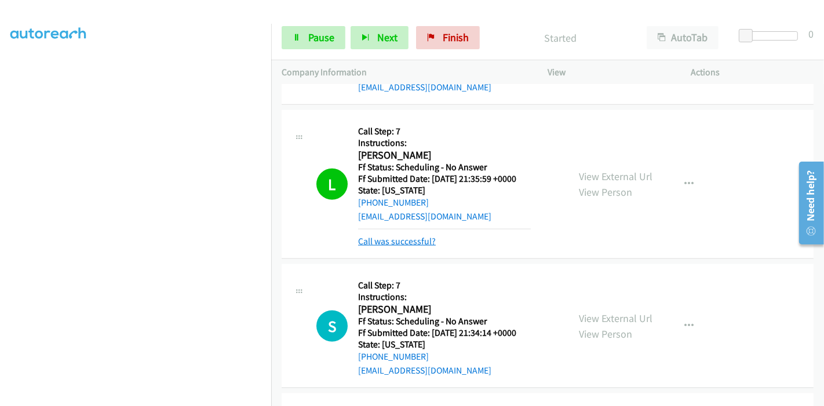 Image resolution: width=824 pixels, height=406 pixels. Describe the element at coordinates (397, 241) in the screenshot. I see `a: Call was successful?` at that location.